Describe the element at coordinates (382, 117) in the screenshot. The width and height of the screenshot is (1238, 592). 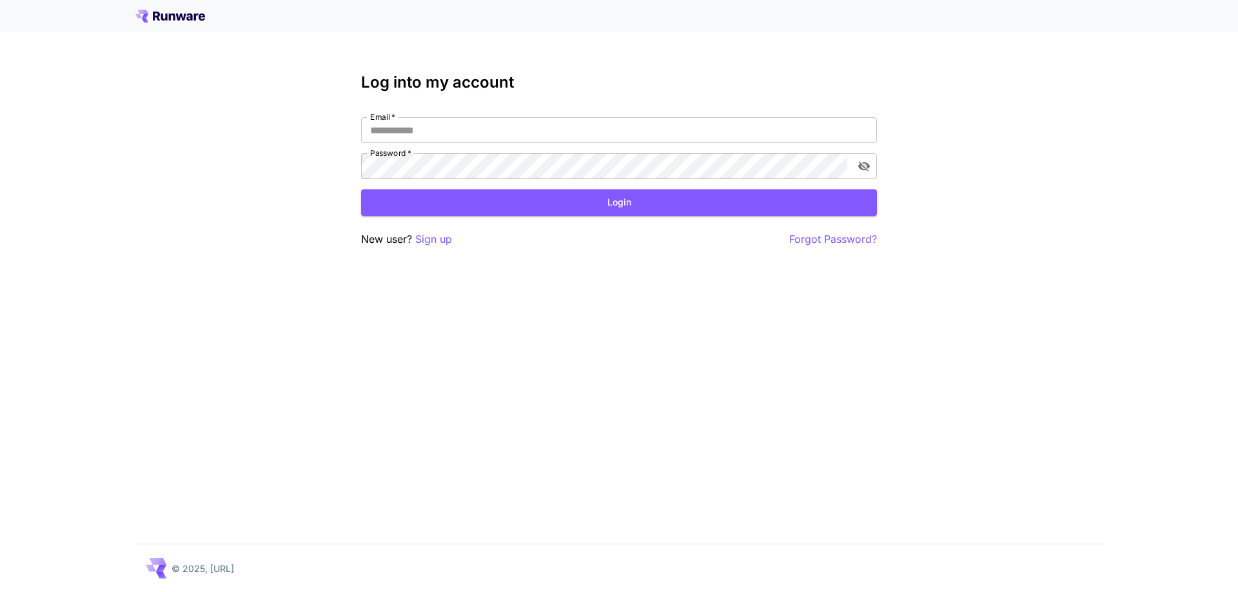
I see `label: Email` at that location.